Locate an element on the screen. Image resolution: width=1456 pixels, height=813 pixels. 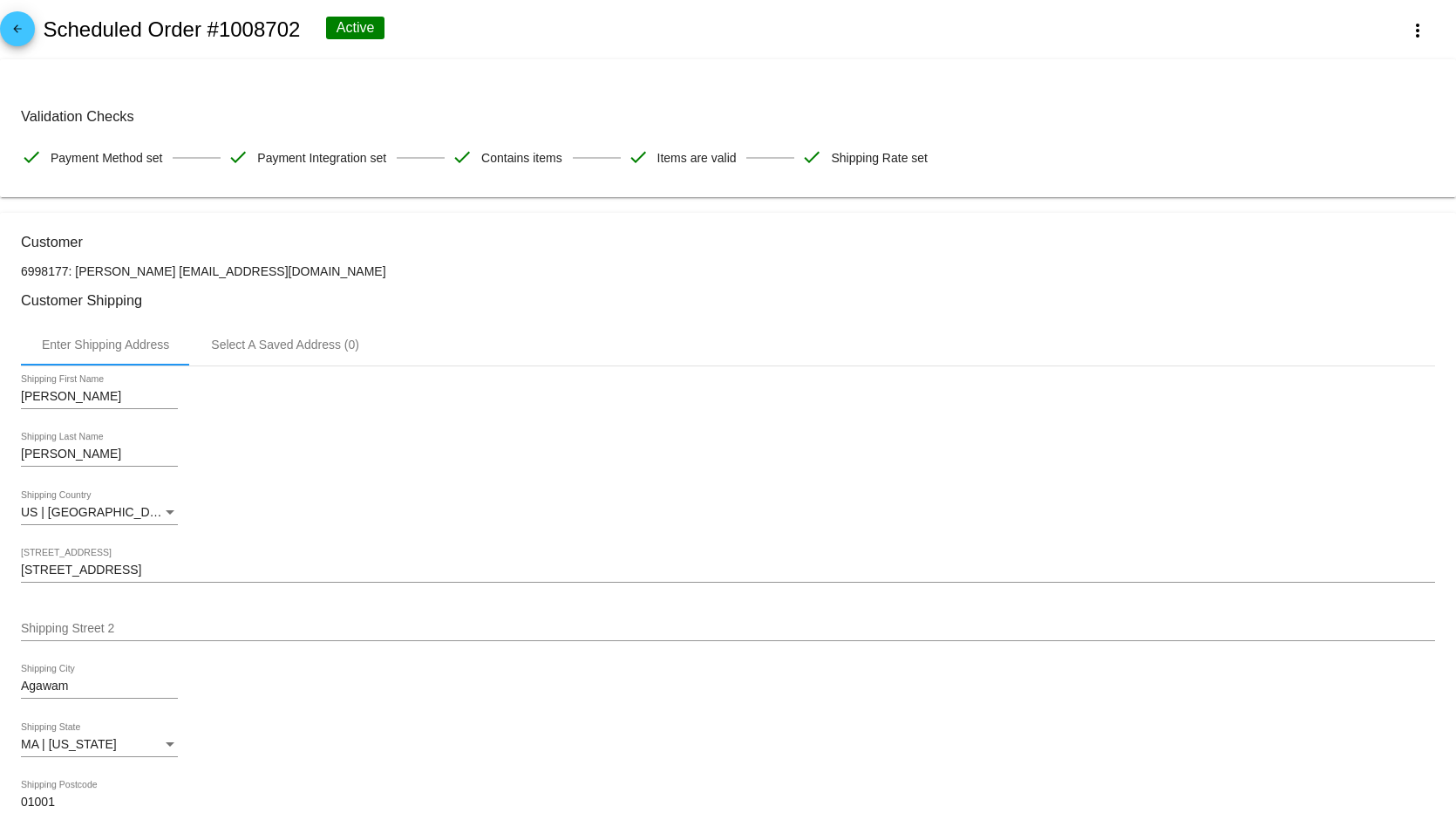
span: Payment Integration set is located at coordinates (321, 158).